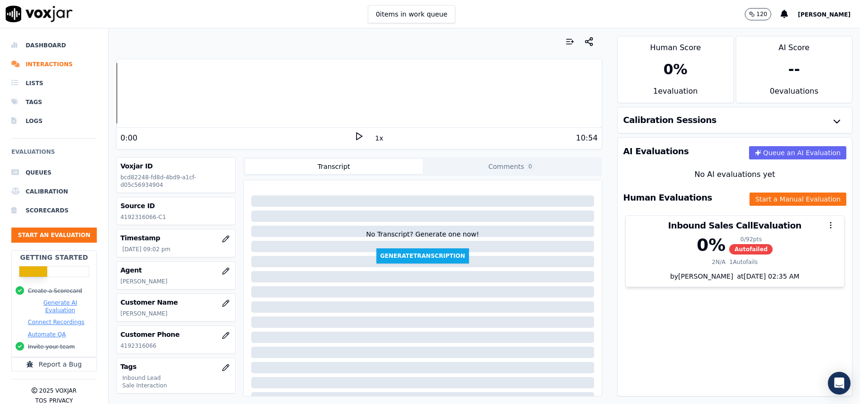 The width and height of the screenshot is (860, 404). Describe the element at coordinates (129, 138) in the screenshot. I see `div: 0:00` at that location.